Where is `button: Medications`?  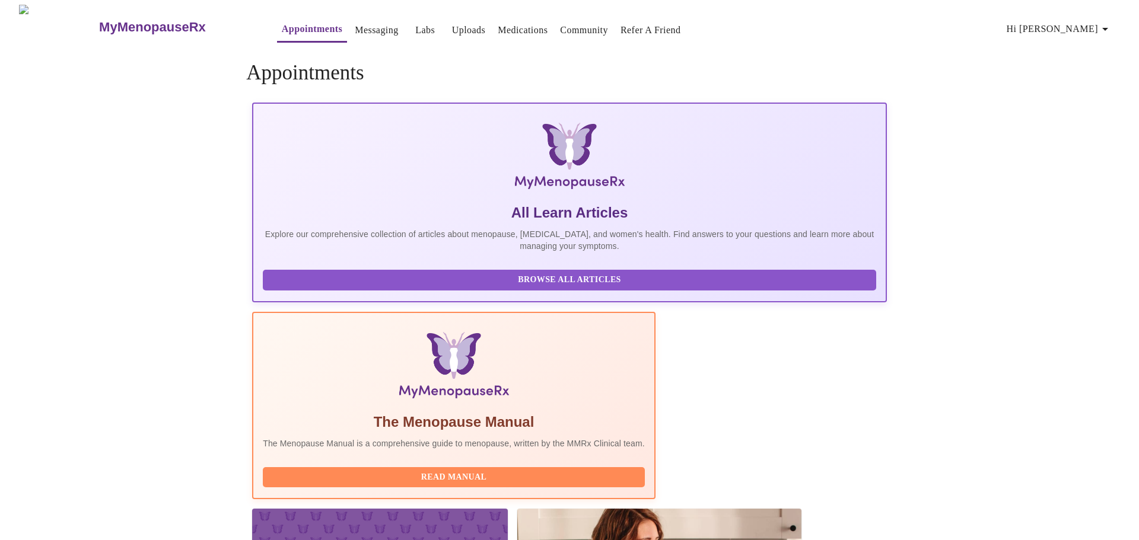 button: Medications is located at coordinates (523, 30).